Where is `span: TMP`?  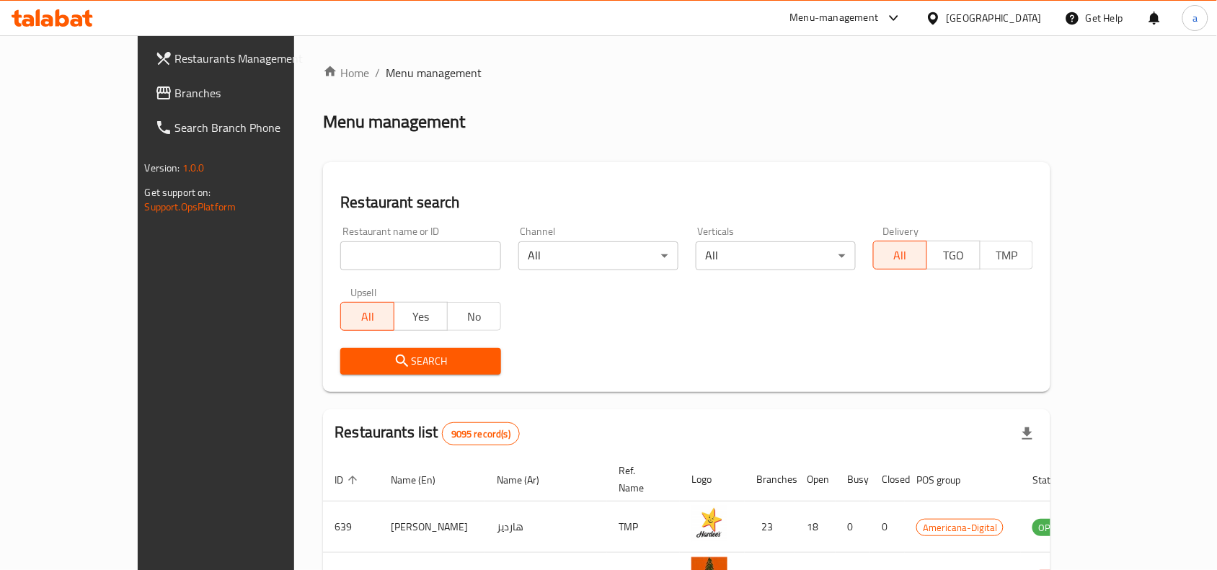
span: TMP is located at coordinates (1007, 255).